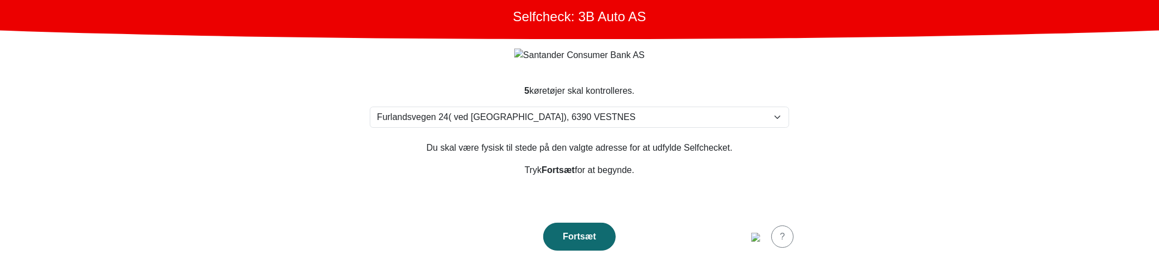 The width and height of the screenshot is (1159, 259). I want to click on img: dk.png, so click(756, 237).